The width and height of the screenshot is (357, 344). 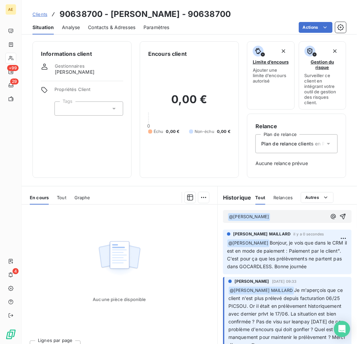 I want to click on span: 29, so click(x=14, y=81).